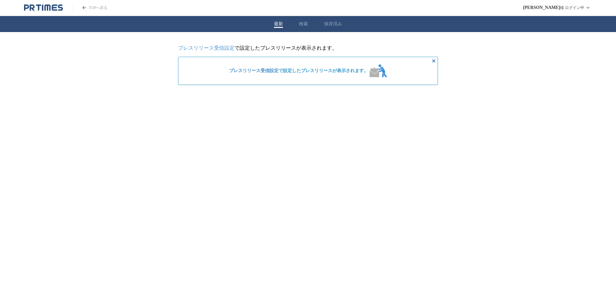 The image size is (616, 292). I want to click on span: で設定したプレスリリースが表示されます。, so click(298, 71).